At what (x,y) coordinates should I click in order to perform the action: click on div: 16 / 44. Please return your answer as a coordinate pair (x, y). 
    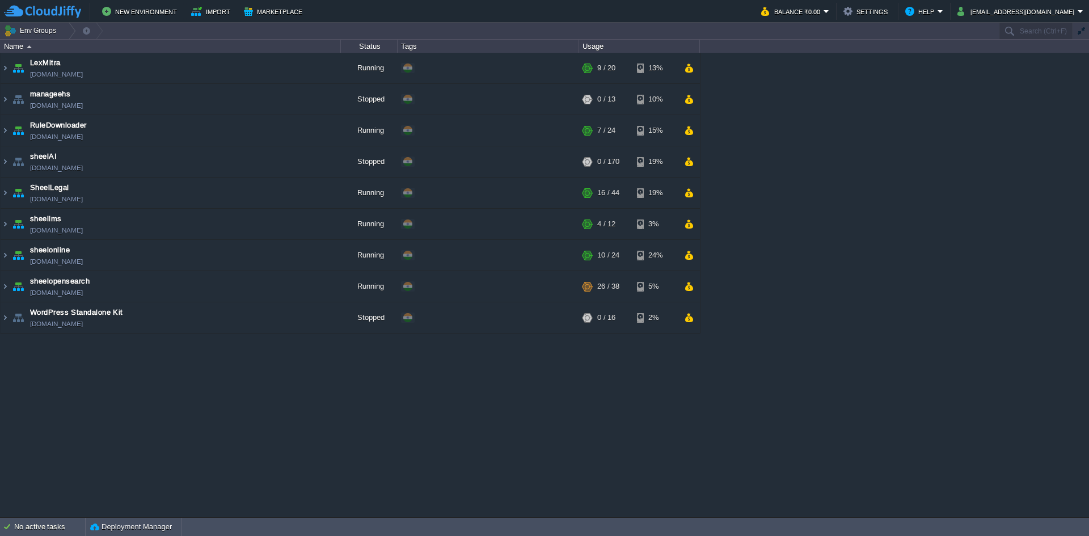
    Looking at the image, I should click on (608, 193).